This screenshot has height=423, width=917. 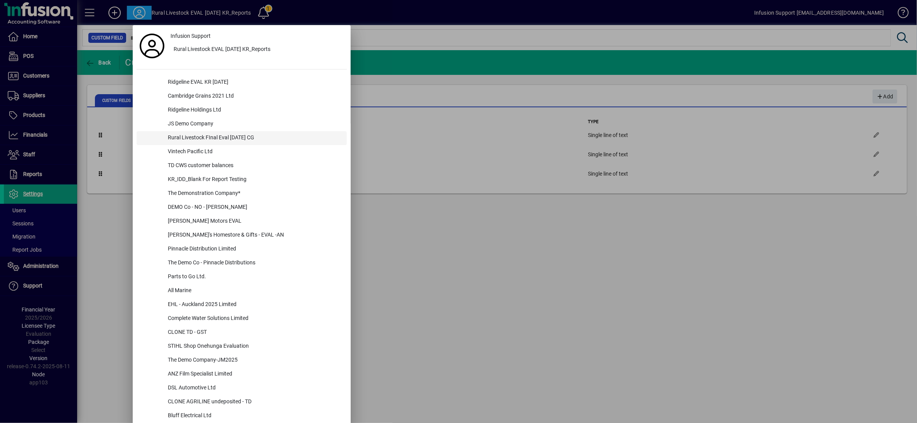 What do you see at coordinates (254, 194) in the screenshot?
I see `div: The Demonstration Company*` at bounding box center [254, 194].